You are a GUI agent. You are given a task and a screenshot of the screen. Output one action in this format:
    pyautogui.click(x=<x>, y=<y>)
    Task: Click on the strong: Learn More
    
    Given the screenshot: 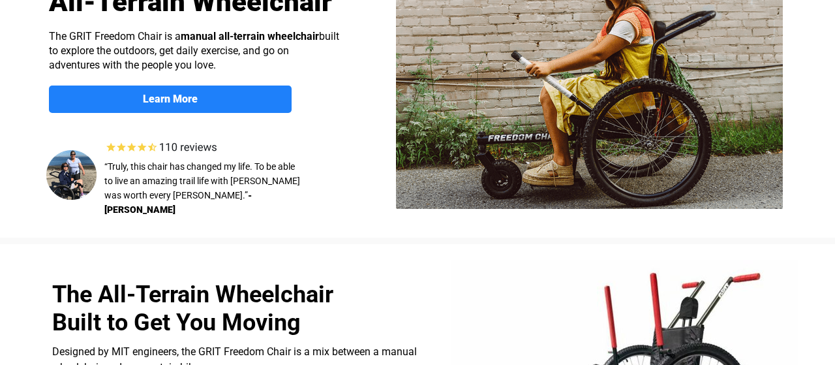 What is the action you would take?
    pyautogui.click(x=170, y=98)
    